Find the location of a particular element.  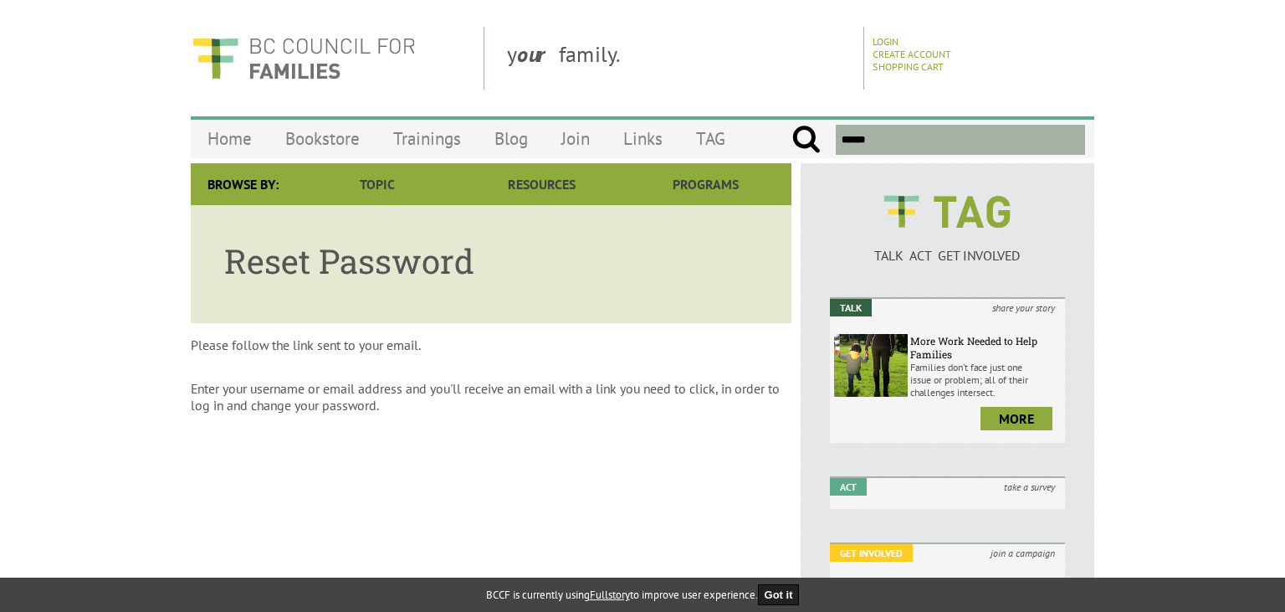

input: Submit is located at coordinates (806, 140).